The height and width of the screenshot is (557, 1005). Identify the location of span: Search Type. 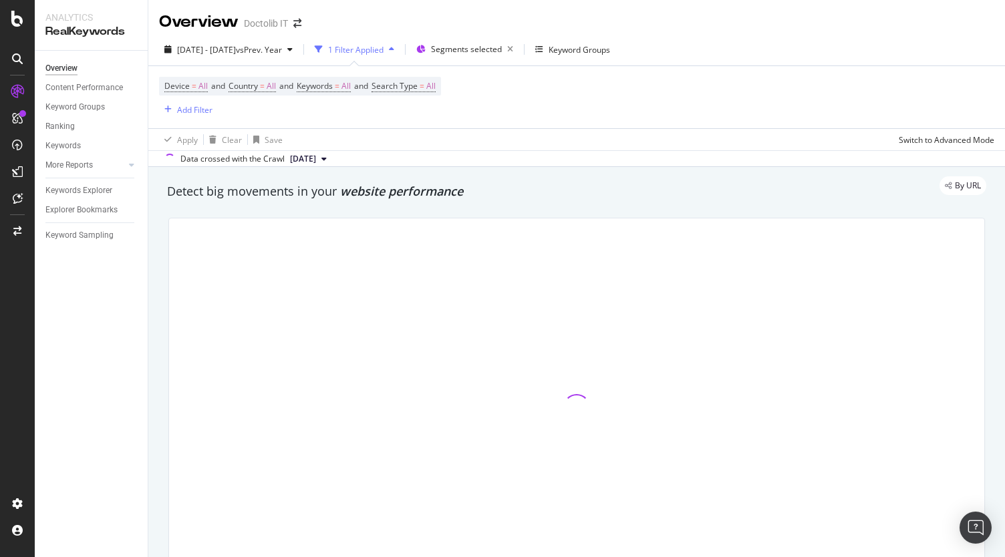
(394, 86).